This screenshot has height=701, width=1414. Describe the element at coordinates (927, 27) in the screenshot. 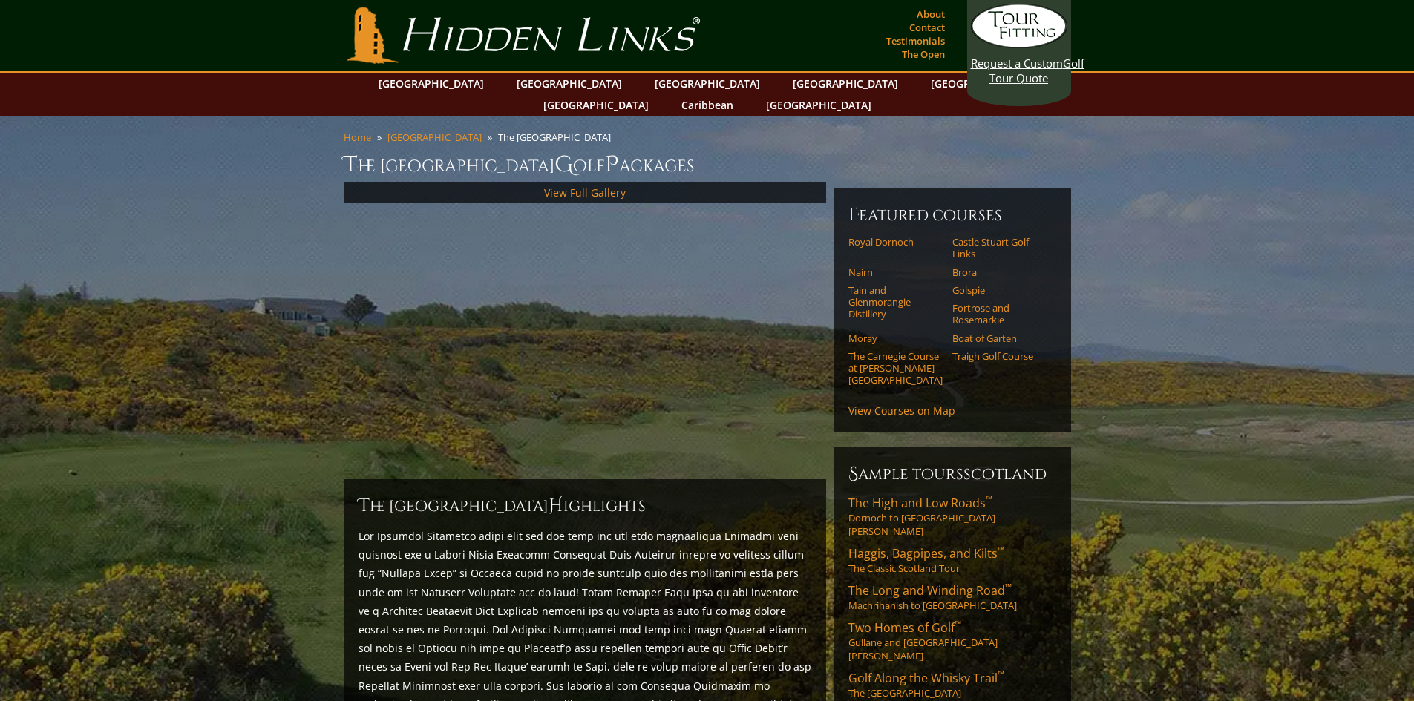

I see `a: Contact` at that location.